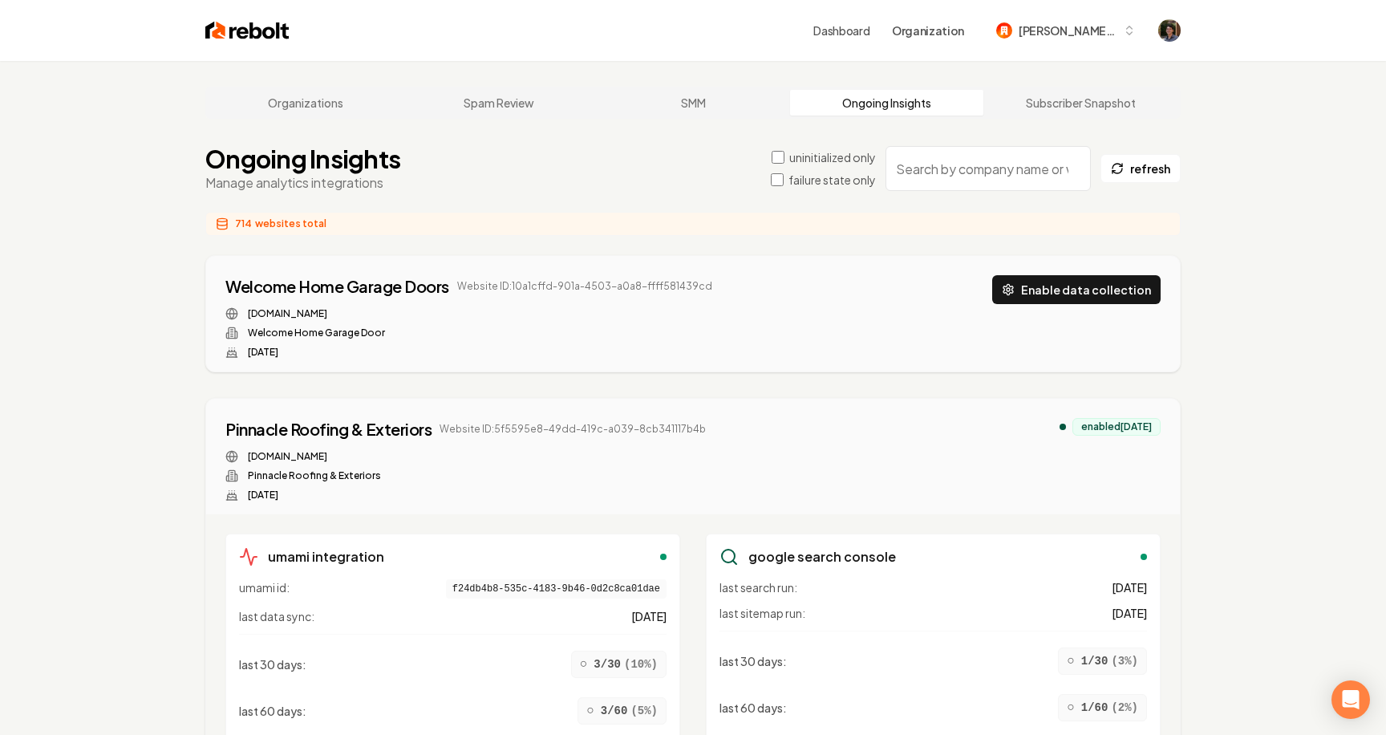  Describe the element at coordinates (243, 224) in the screenshot. I see `span: 714` at that location.